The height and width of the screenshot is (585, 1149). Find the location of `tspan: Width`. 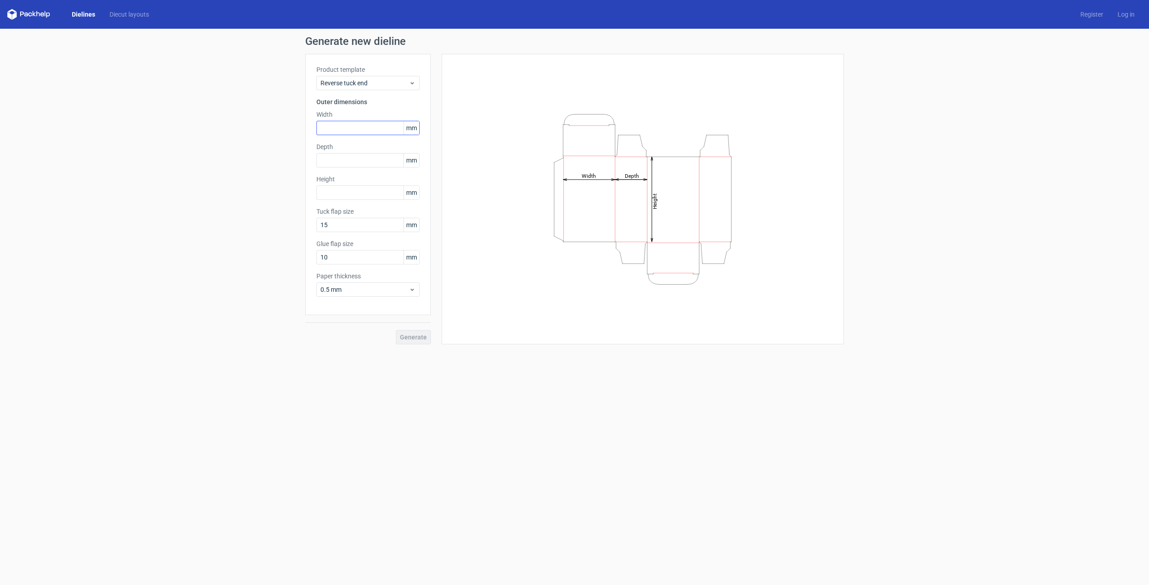

tspan: Width is located at coordinates (589, 175).